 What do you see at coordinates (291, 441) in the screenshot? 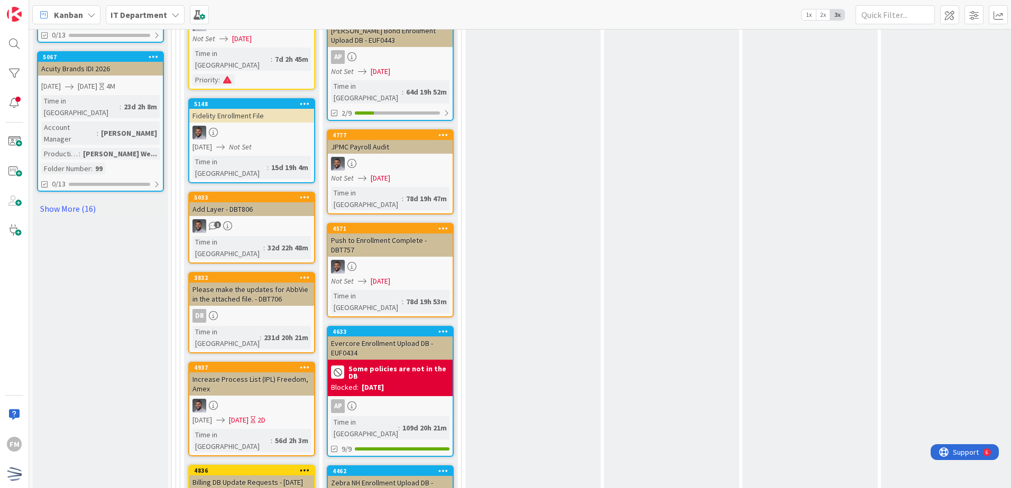
I see `div: 56d 2h 3m` at bounding box center [291, 441].